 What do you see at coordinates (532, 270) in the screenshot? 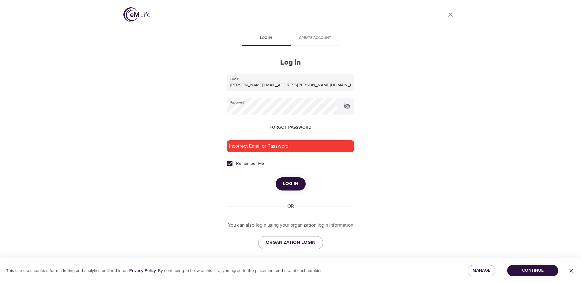
I see `button: Continue` at bounding box center [532, 270].